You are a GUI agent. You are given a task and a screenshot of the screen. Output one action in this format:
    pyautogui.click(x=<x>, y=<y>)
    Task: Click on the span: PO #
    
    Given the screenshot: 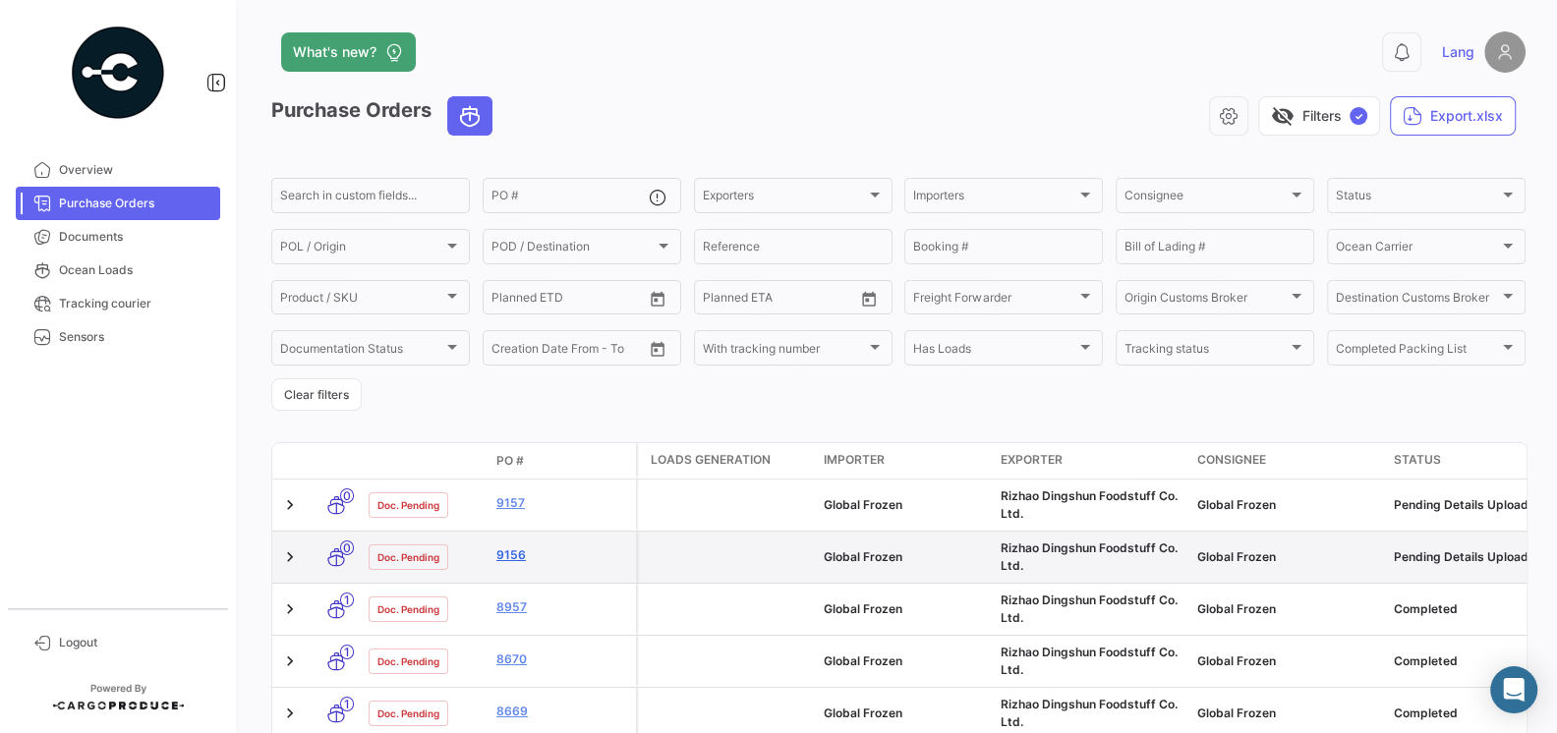 What is the action you would take?
    pyautogui.click(x=510, y=461)
    